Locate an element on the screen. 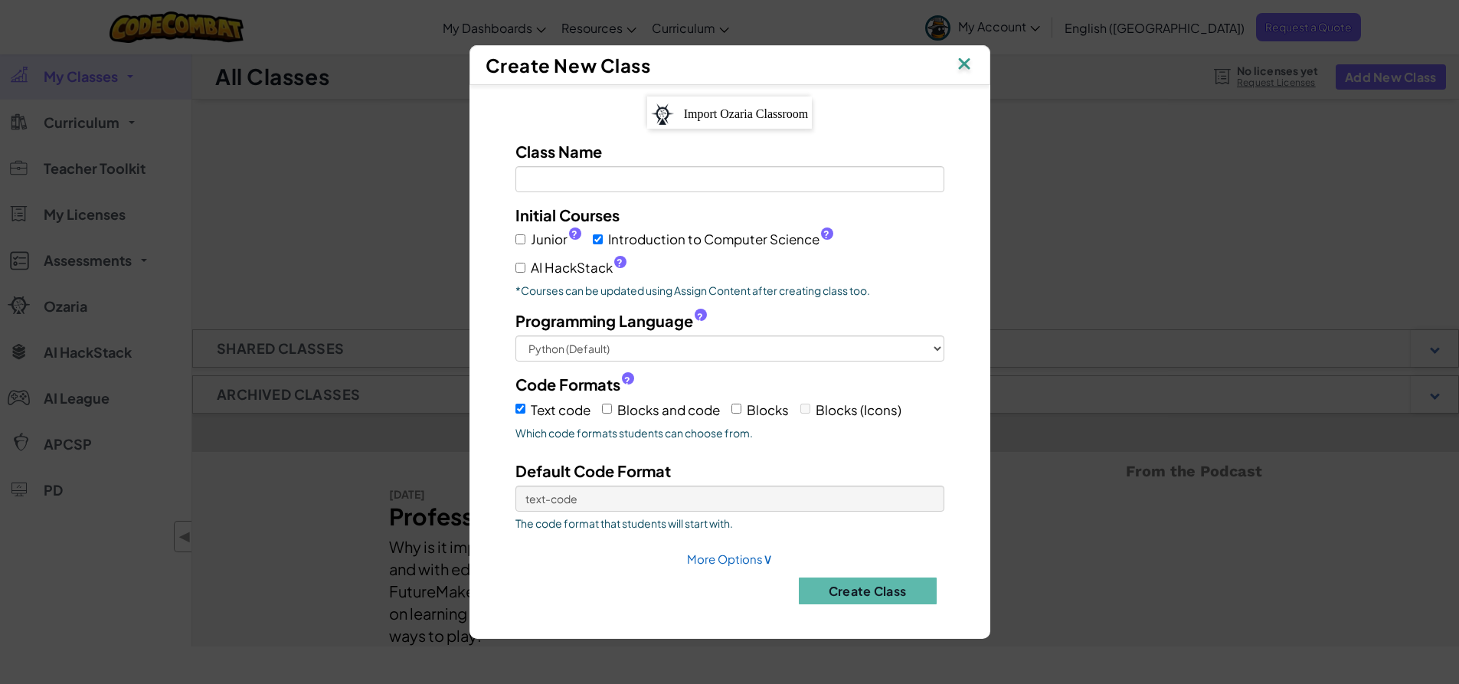  span: Class Name is located at coordinates (558, 151).